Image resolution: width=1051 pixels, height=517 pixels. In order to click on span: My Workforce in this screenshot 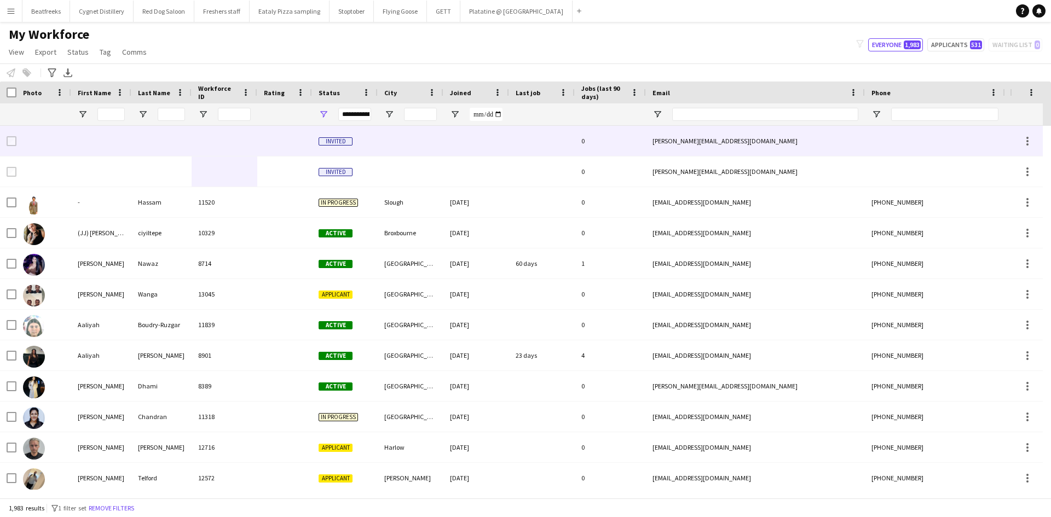, I will do `click(49, 34)`.